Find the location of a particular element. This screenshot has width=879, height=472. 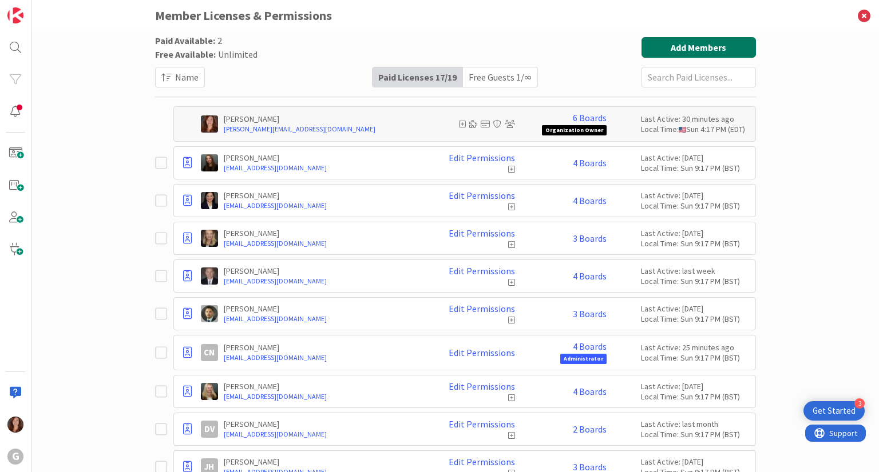

div: Free Guests 1 / ∞ is located at coordinates (500, 77).